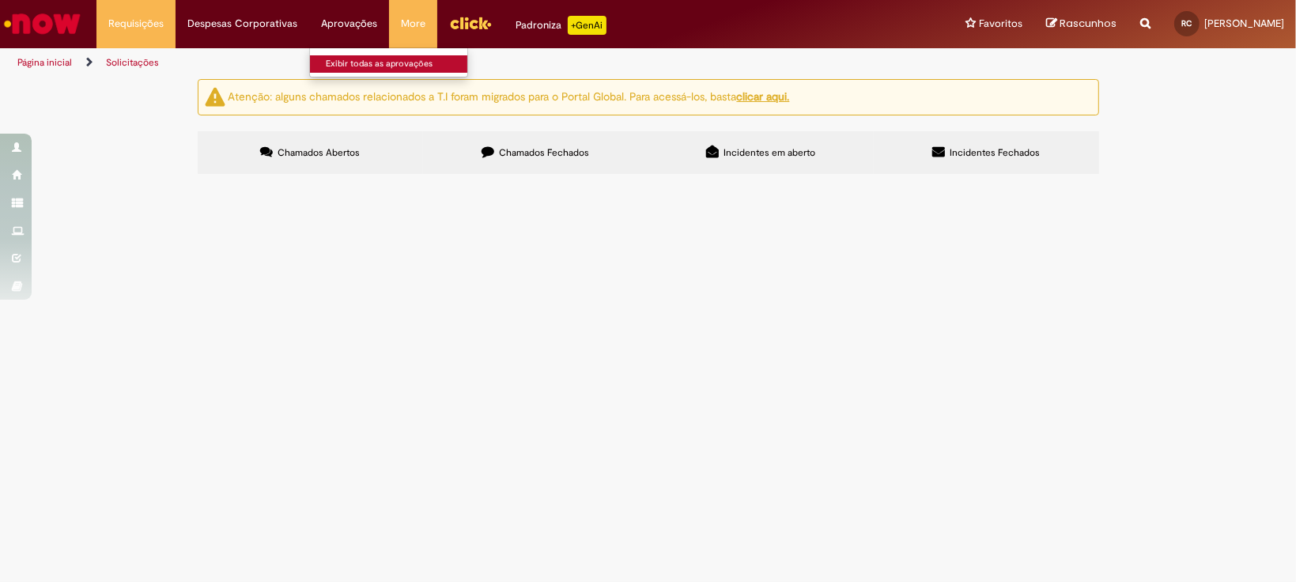  I want to click on span: Incidentes Fechados, so click(995, 153).